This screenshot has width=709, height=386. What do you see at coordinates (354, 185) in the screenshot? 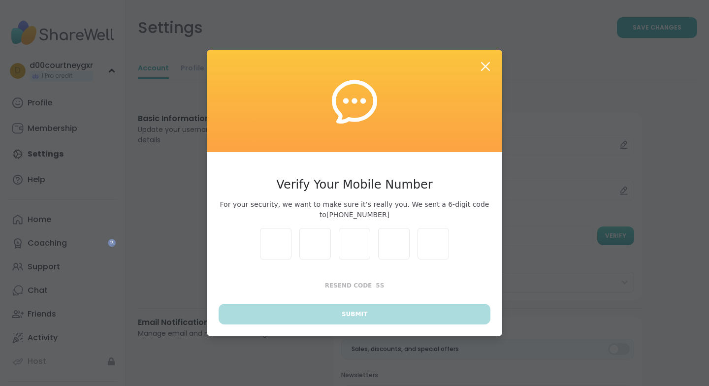
I see `h3: Verify Your Mobile Number` at bounding box center [354, 185].